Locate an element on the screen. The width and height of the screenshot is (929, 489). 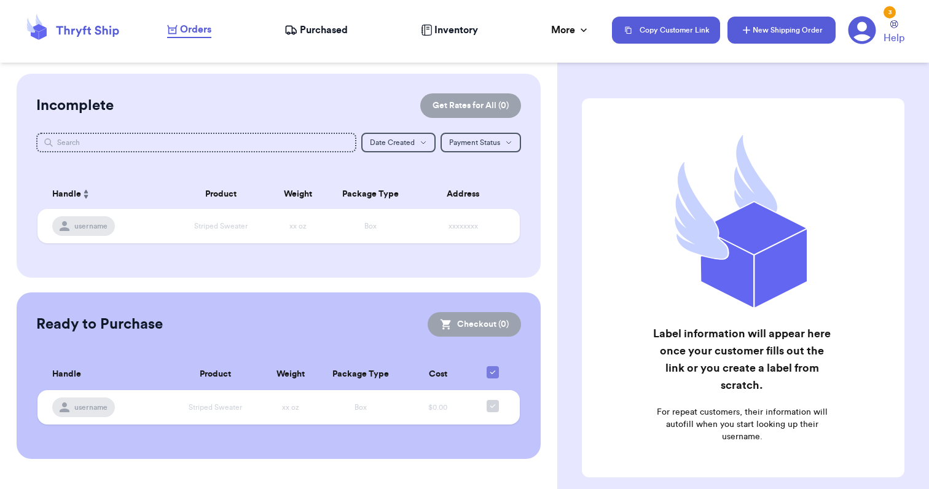
span: Purchased is located at coordinates (324, 30).